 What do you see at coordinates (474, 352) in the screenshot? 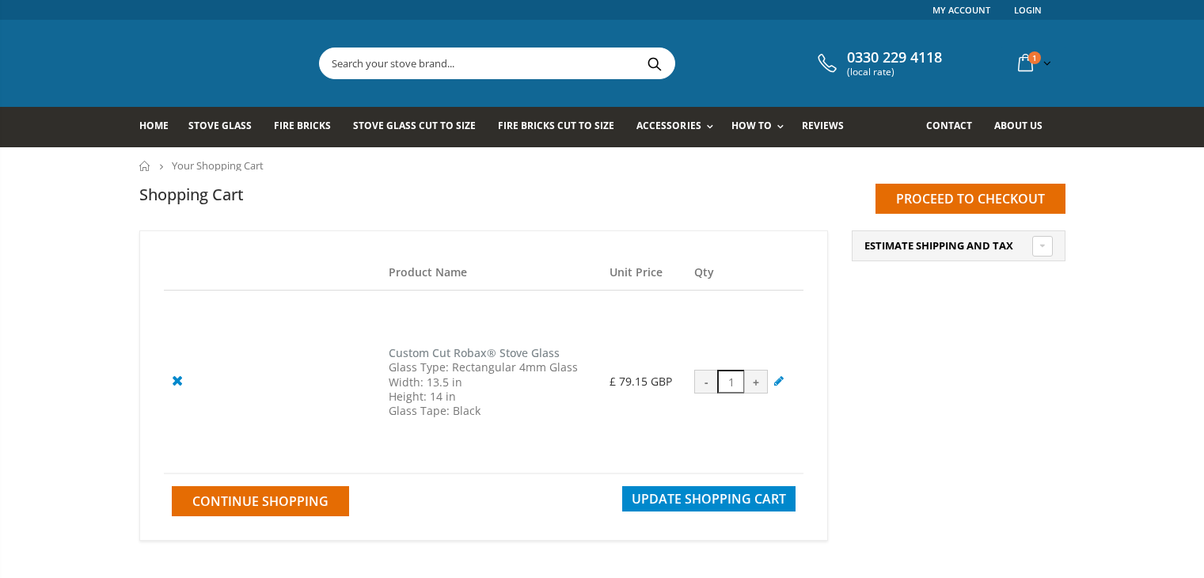
I see `a: Custom Cut Robax® Stove Glass` at bounding box center [474, 352].